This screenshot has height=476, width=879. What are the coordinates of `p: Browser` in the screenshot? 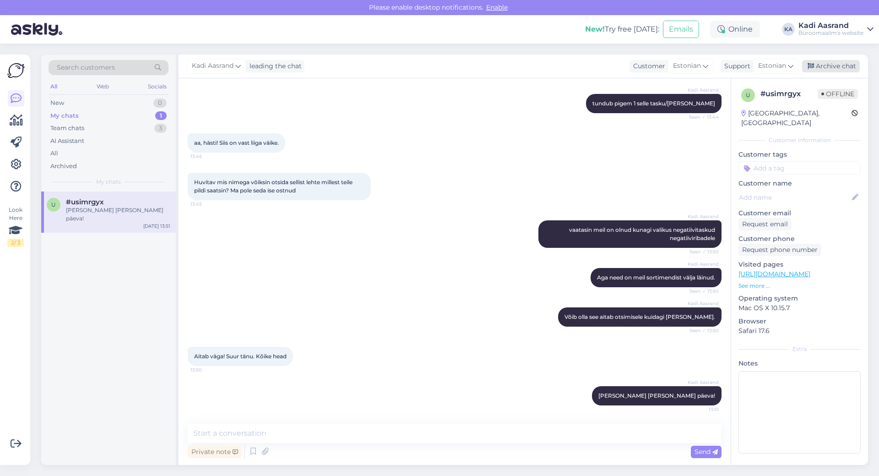 It's located at (800, 321).